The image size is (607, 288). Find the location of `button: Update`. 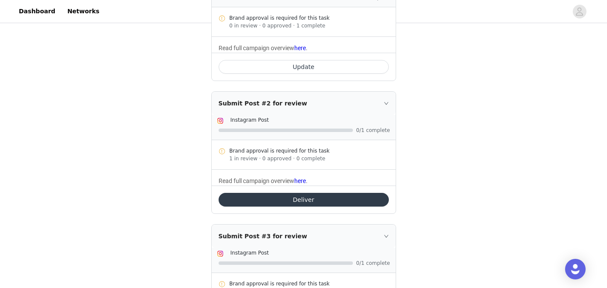

button: Update is located at coordinates (304, 67).